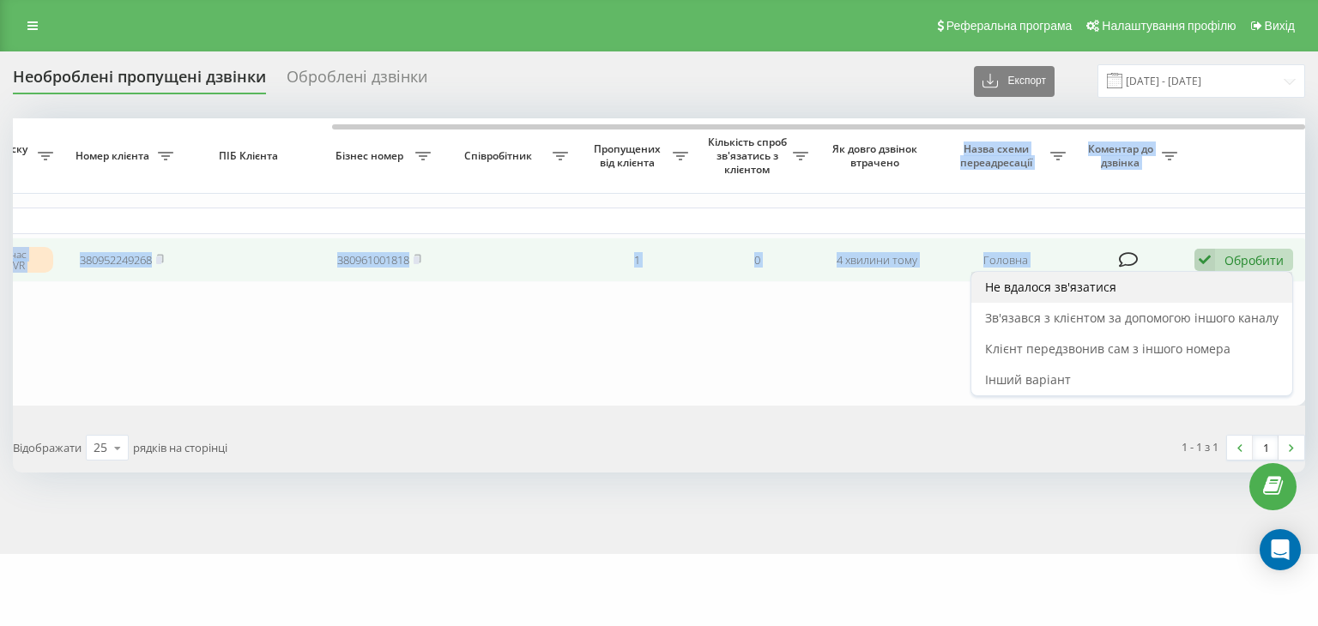  Describe the element at coordinates (500, 156) in the screenshot. I see `span: Співробітник` at that location.